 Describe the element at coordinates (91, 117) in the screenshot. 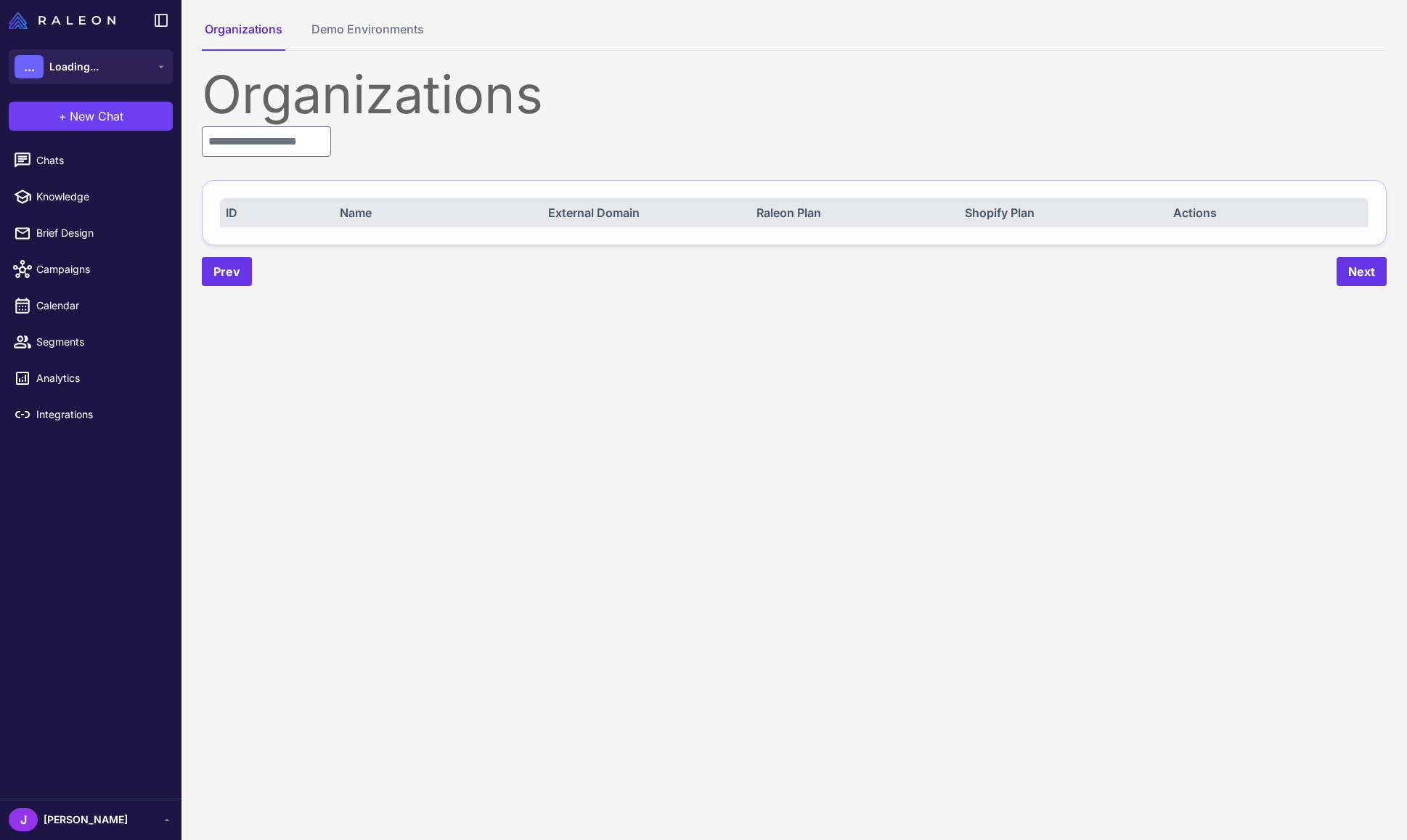

I see `button: +New Chat` at that location.